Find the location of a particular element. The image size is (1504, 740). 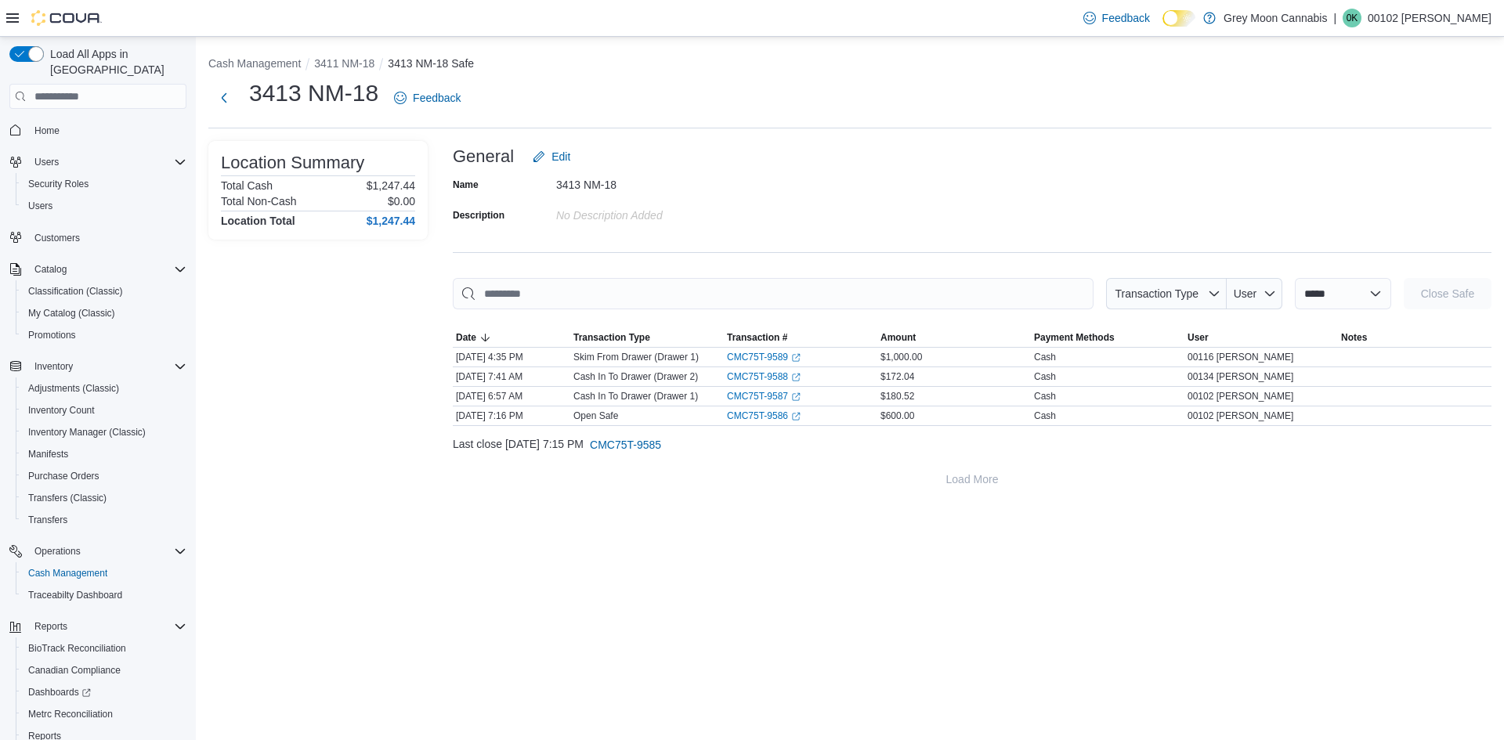

span: $172.04 is located at coordinates (897, 377).